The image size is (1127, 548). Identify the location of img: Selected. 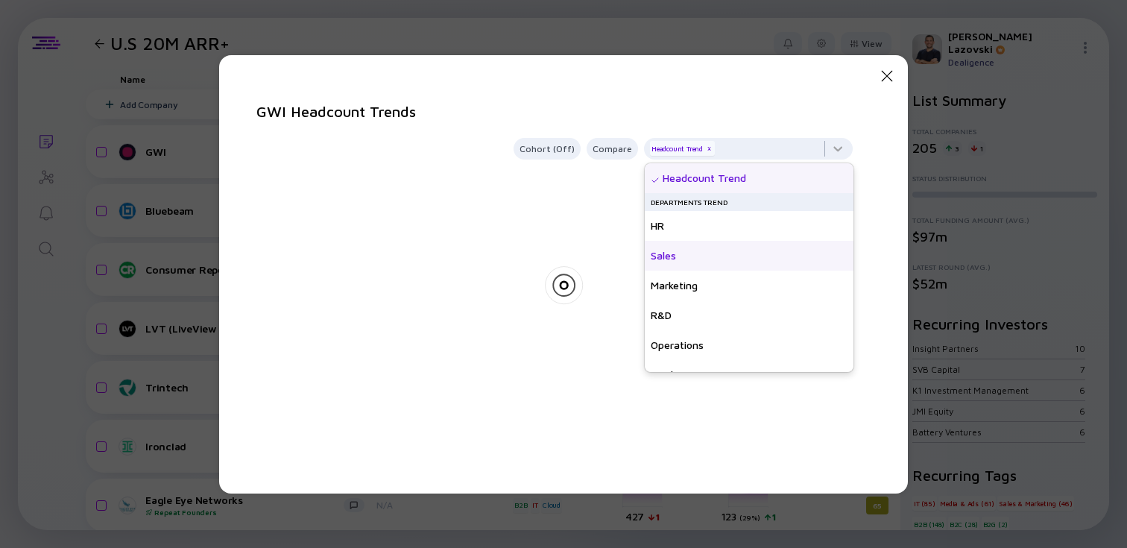
(655, 180).